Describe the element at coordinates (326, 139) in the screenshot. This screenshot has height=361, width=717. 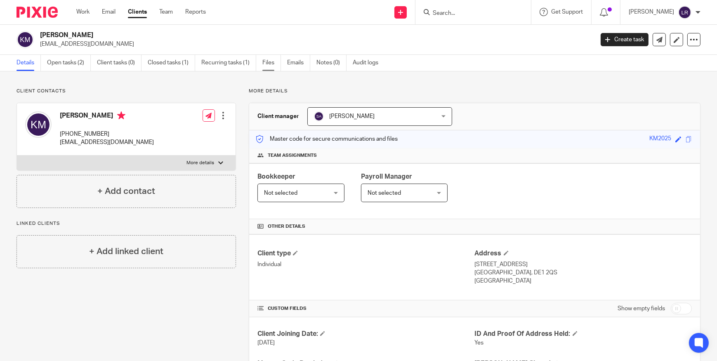
I see `p: Master code for secure communications and files` at that location.